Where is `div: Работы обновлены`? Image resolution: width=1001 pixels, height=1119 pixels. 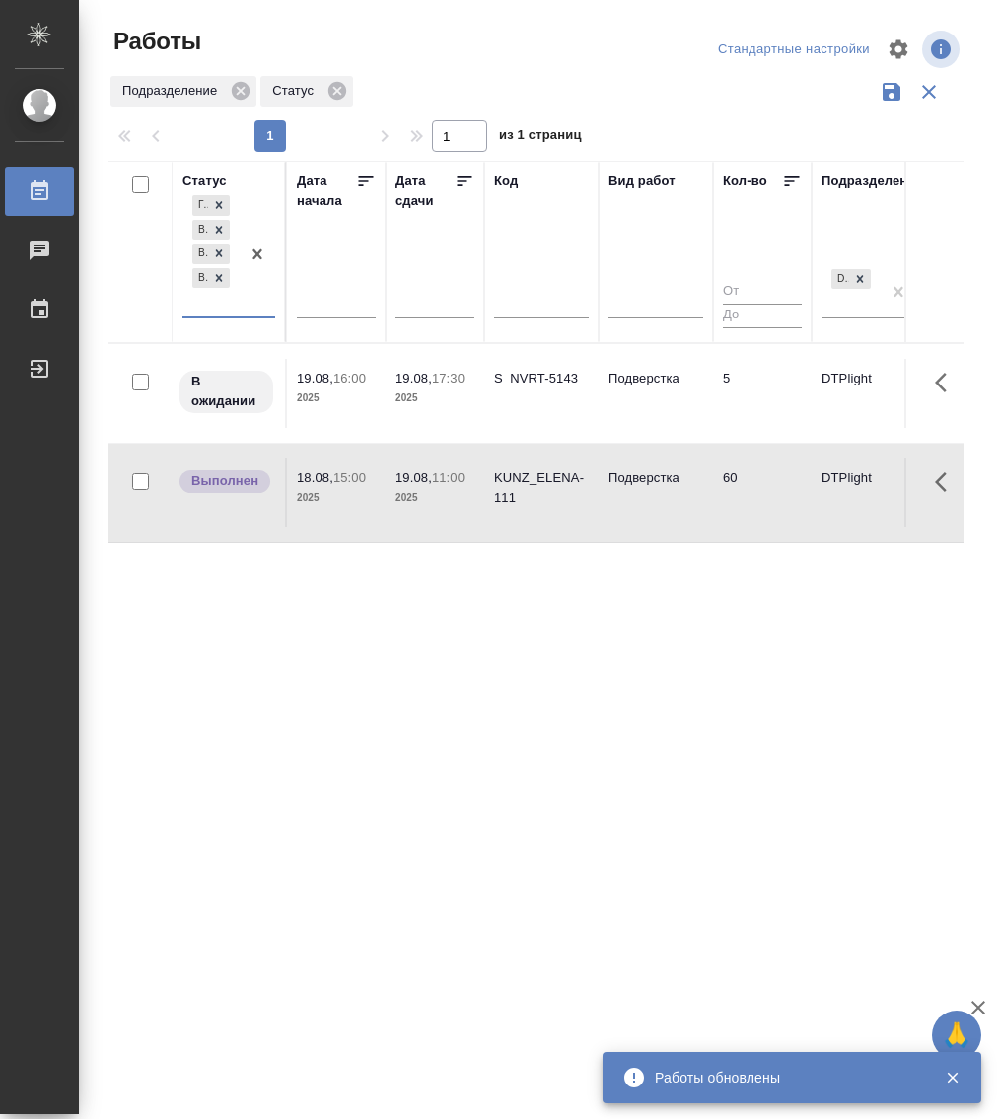
div: Работы обновлены is located at coordinates (785, 1077).